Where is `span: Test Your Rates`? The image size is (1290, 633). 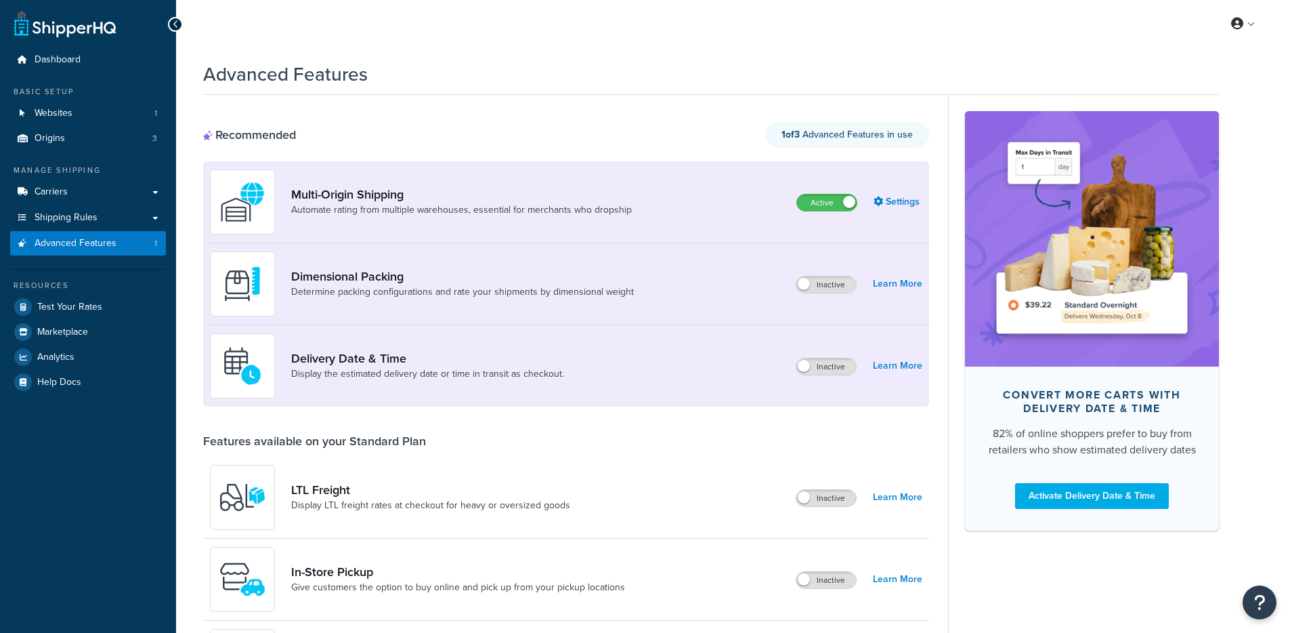
span: Test Your Rates is located at coordinates (70, 307).